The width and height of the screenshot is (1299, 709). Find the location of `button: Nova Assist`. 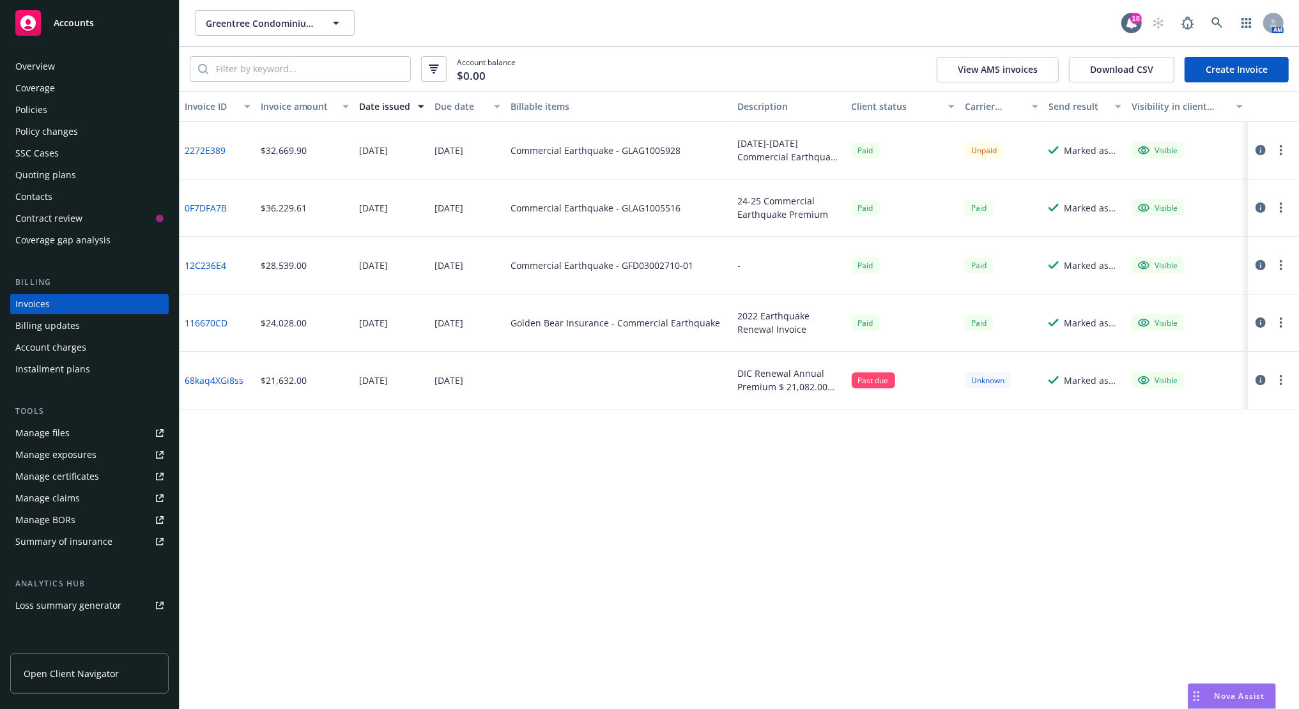

button: Nova Assist is located at coordinates (1232, 697).